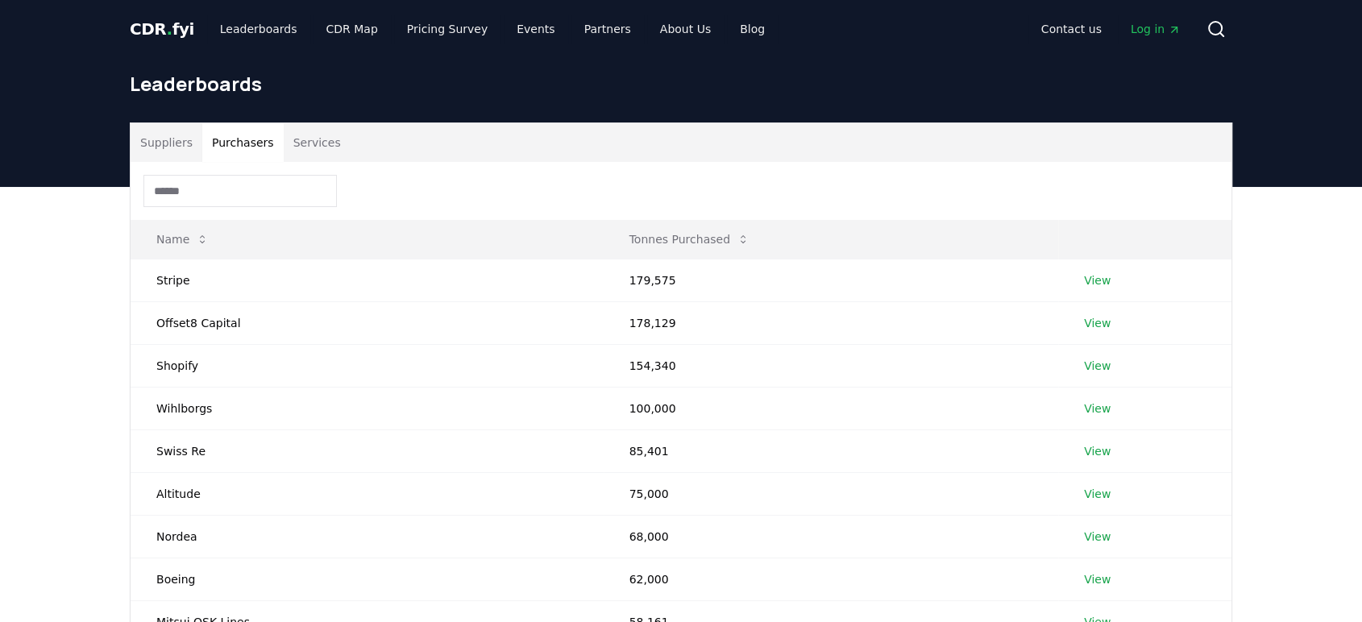  I want to click on td: 75,000, so click(831, 493).